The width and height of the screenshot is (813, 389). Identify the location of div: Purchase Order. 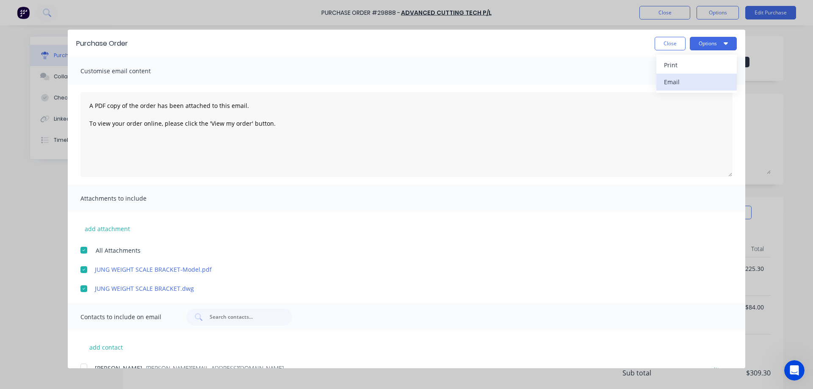
(102, 44).